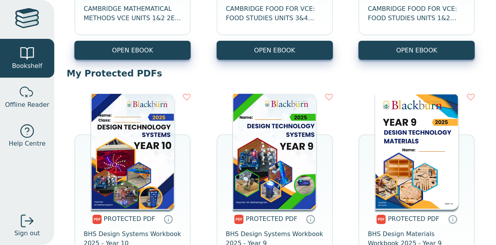 The width and height of the screenshot is (496, 245). I want to click on img: 631bba30-5f9e-4705-bf5b-f118651103ff.png, so click(133, 151).